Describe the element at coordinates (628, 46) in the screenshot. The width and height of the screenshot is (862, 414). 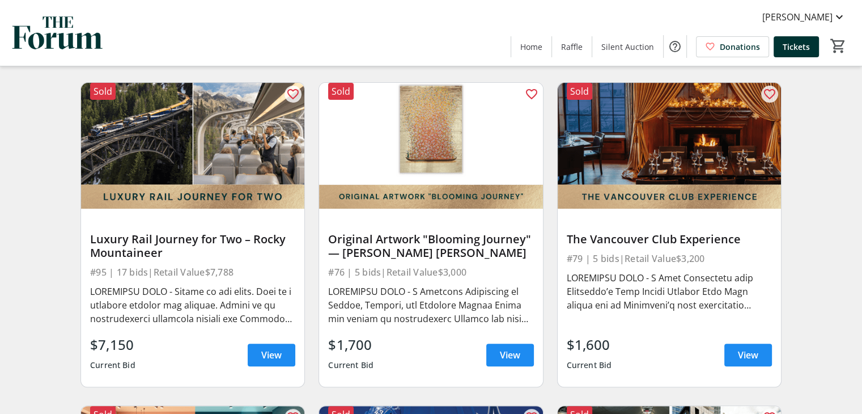
I see `a: Silent Auction` at that location.